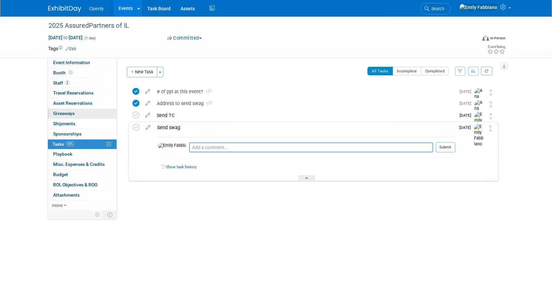  What do you see at coordinates (110, 215) in the screenshot?
I see `td: Toggle Event Tabs` at bounding box center [110, 215].